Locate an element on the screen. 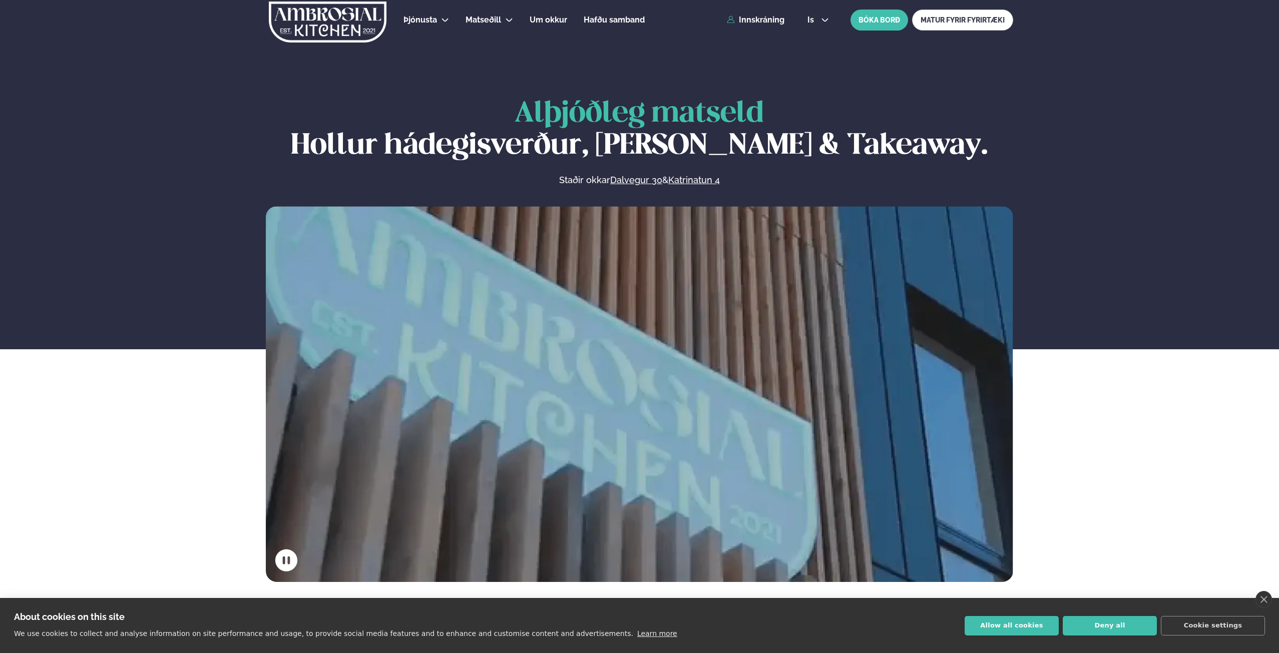  a: MATUR FYRIR FYRIRTÆKI is located at coordinates (963, 20).